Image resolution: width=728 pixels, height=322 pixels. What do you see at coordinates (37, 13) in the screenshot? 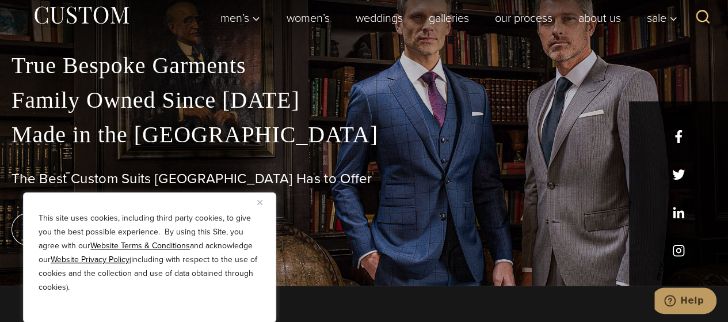
I see `span: Help` at bounding box center [37, 13].